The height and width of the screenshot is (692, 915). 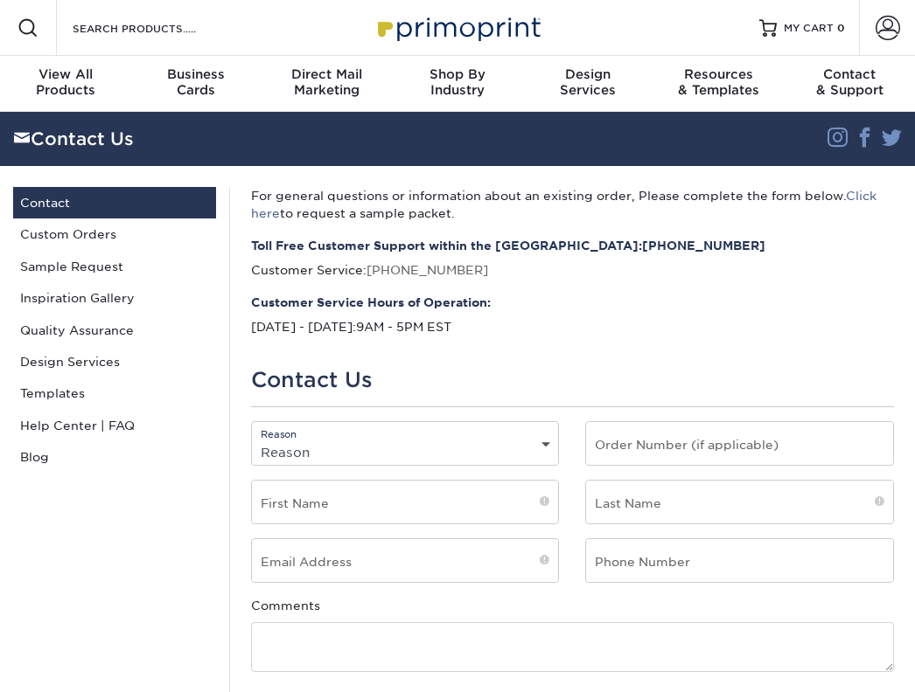 What do you see at coordinates (588, 84) in the screenshot?
I see `a: DesignServices` at bounding box center [588, 84].